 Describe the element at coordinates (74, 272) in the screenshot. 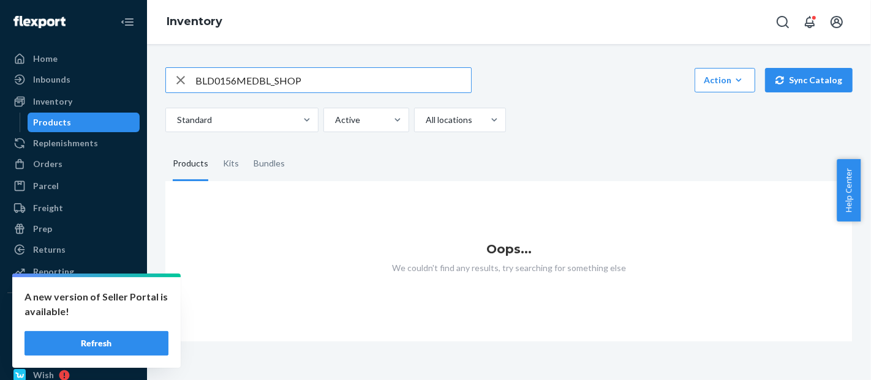

I see `a: Reporting` at that location.